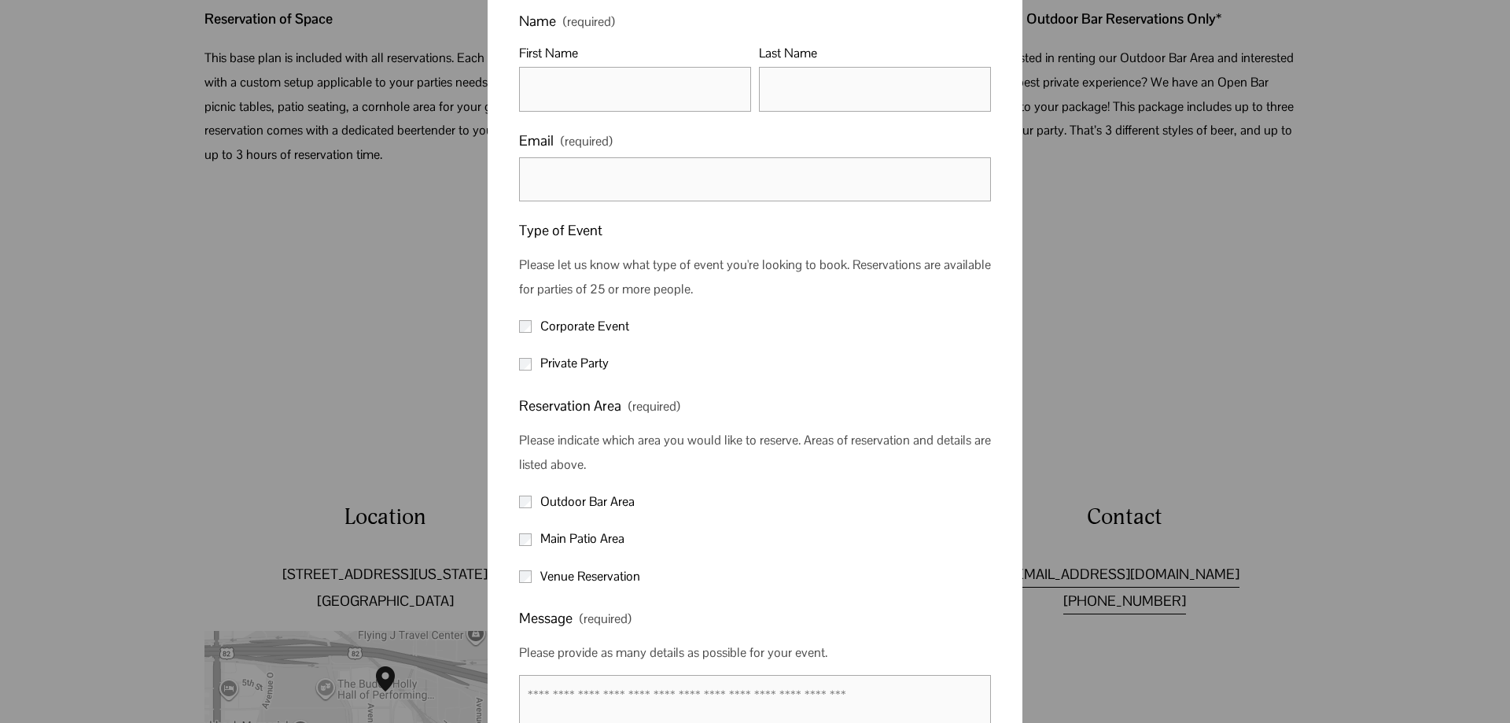 This screenshot has width=1510, height=723. What do you see at coordinates (755, 278) in the screenshot?
I see `p: Please let us know what type of event you're looking to book. Reservations are available for part...` at bounding box center [755, 278].